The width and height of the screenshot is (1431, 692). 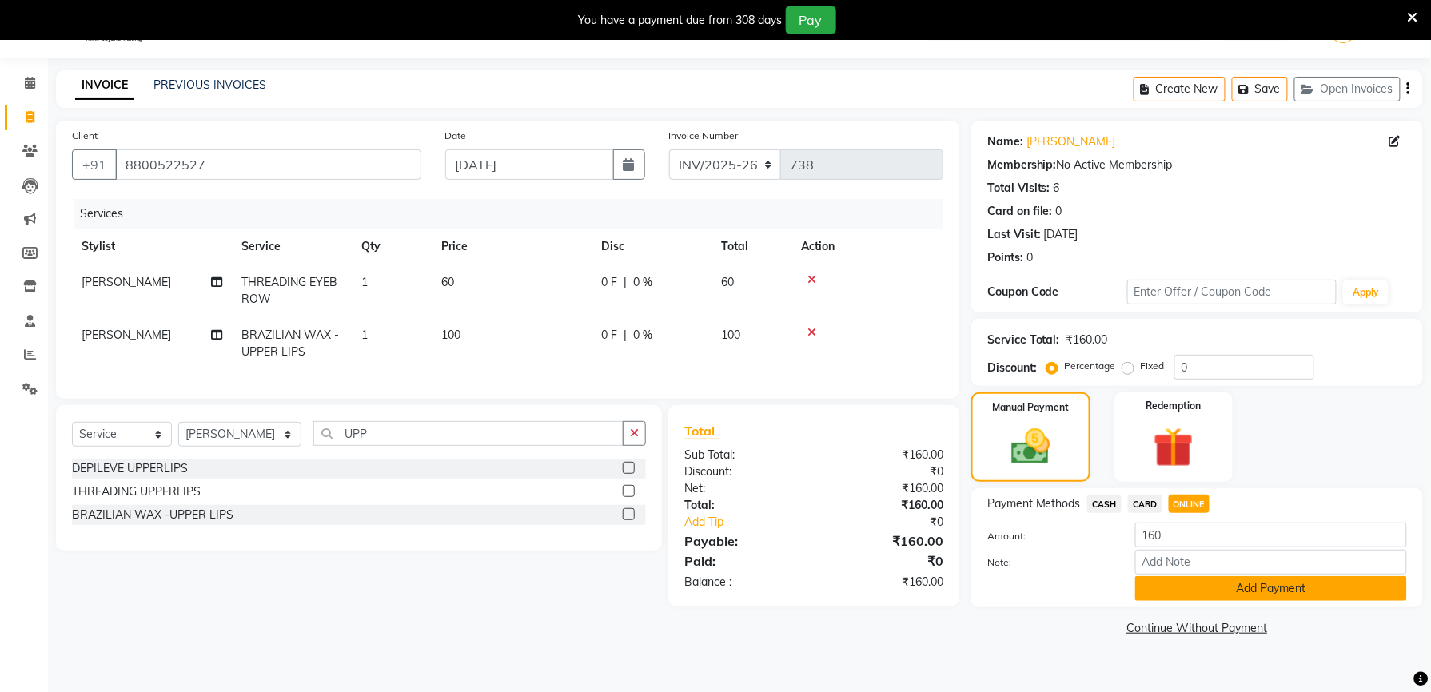 I want to click on img: _gift.svg, so click(x=1174, y=448).